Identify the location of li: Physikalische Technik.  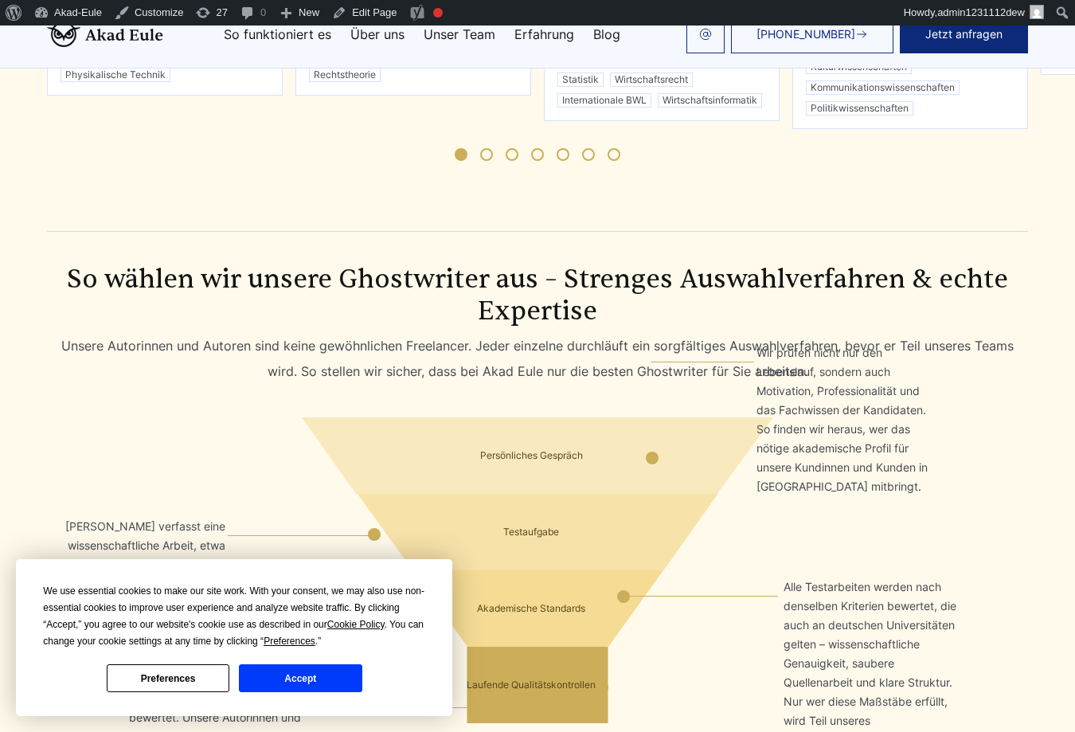
(115, 75).